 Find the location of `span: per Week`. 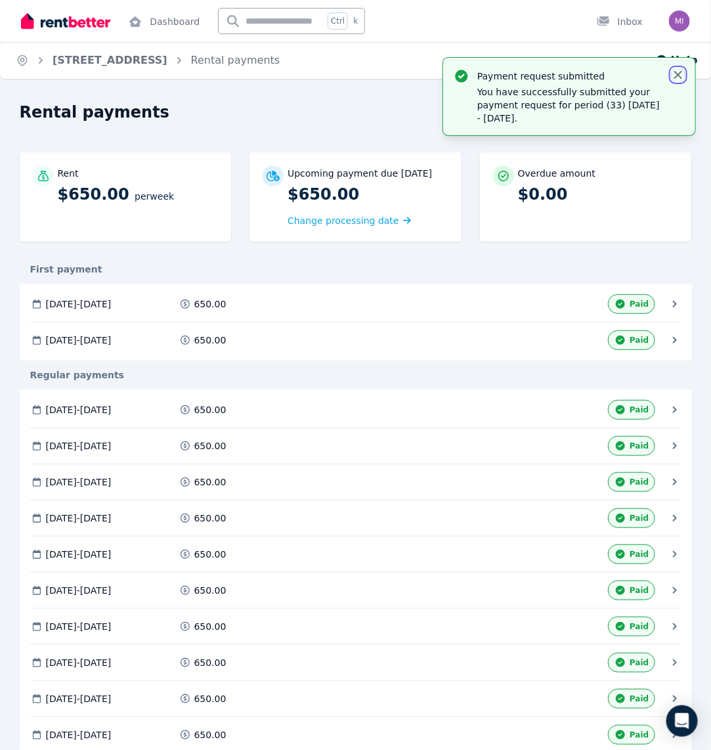

span: per Week is located at coordinates (154, 196).